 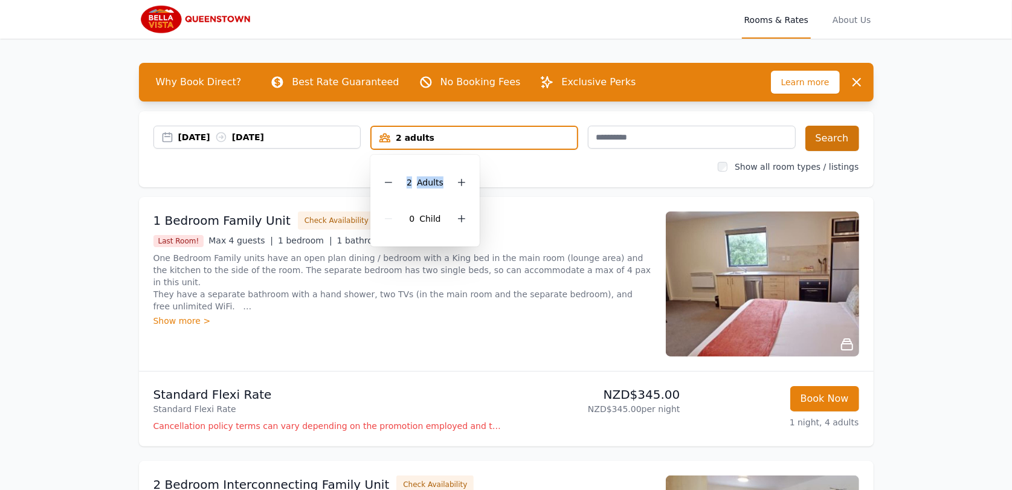 What do you see at coordinates (832, 138) in the screenshot?
I see `button: Search` at bounding box center [832, 138].